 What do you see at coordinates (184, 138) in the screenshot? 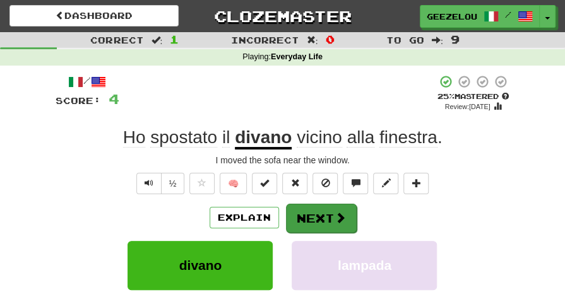
I see `span: spostato` at bounding box center [184, 138].